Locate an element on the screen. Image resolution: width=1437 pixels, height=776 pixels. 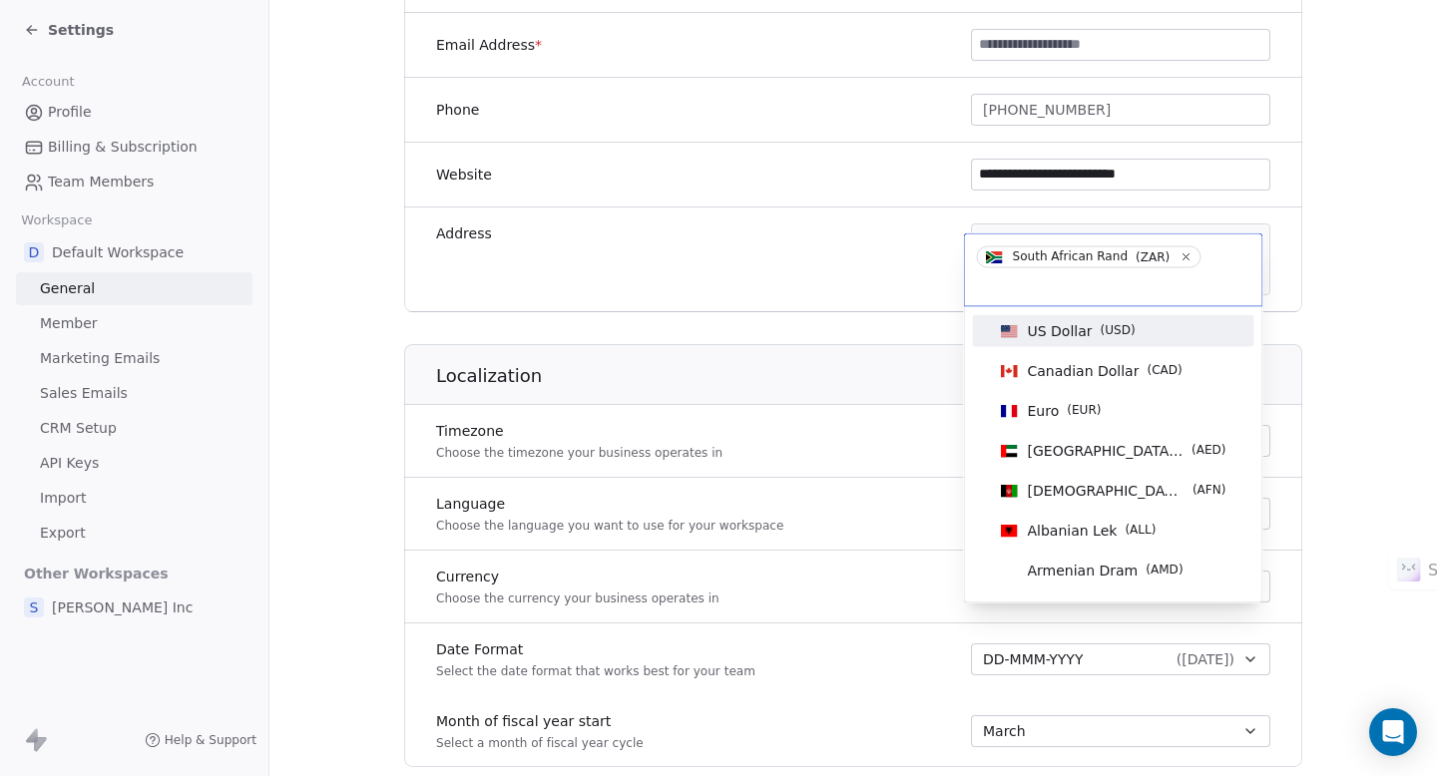
span: ( ZAR ) is located at coordinates (1153, 257).